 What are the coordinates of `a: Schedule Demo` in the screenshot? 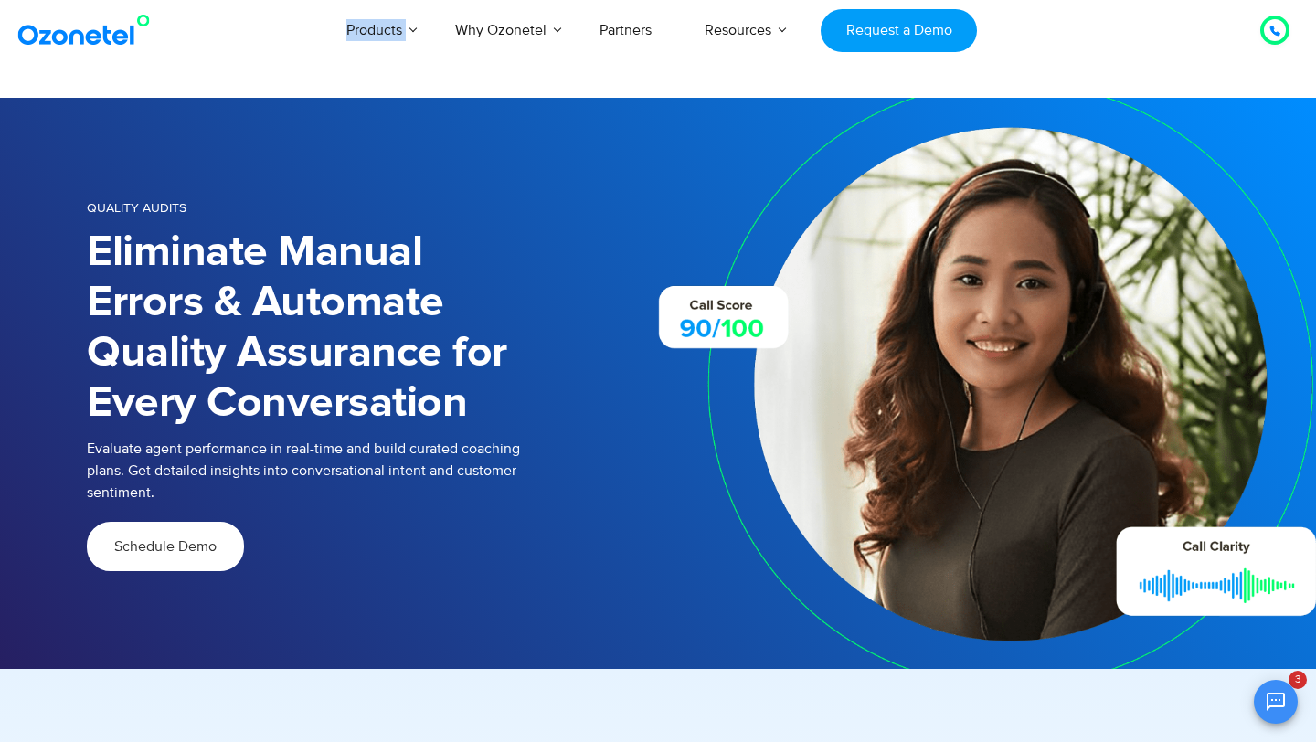 It's located at (165, 546).